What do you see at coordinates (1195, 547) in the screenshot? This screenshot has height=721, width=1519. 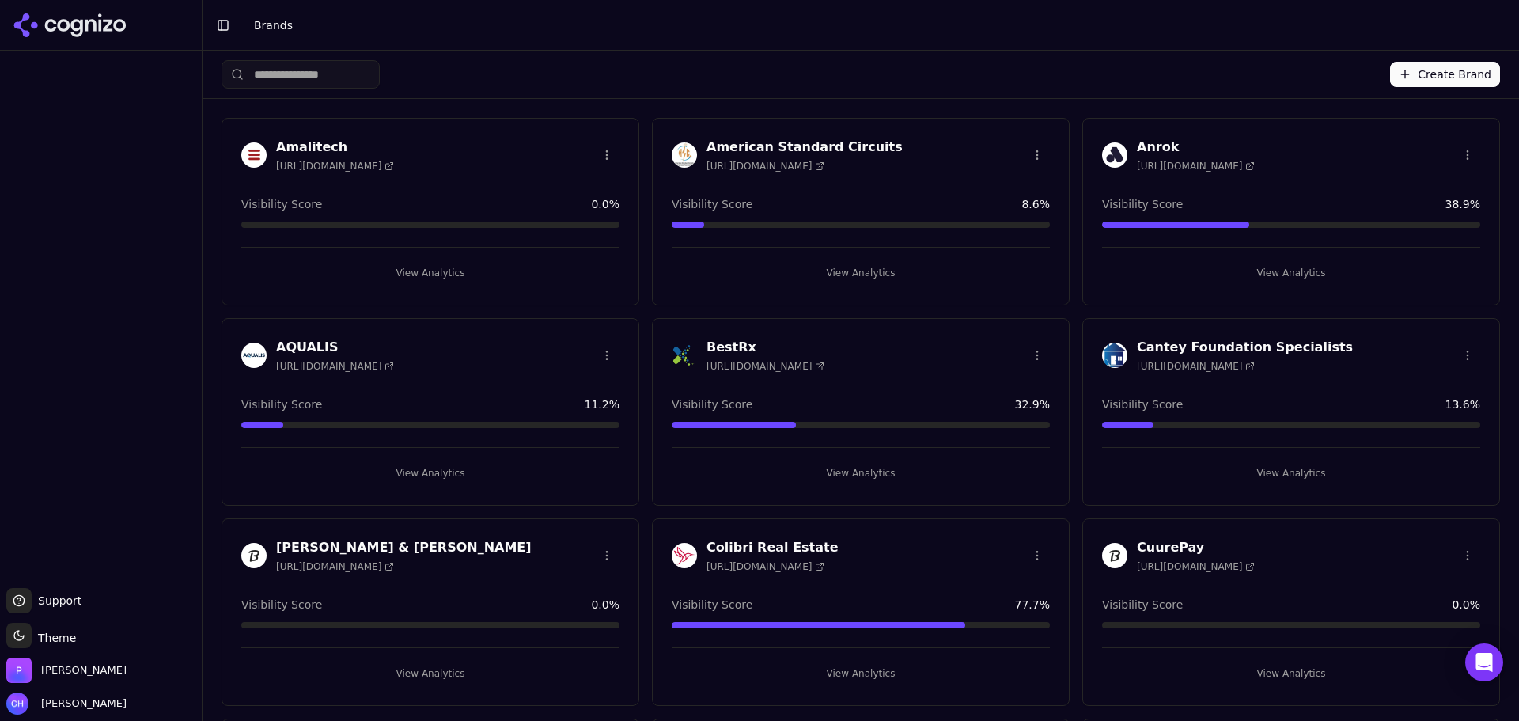 I see `h3: CuurePay` at bounding box center [1195, 547].